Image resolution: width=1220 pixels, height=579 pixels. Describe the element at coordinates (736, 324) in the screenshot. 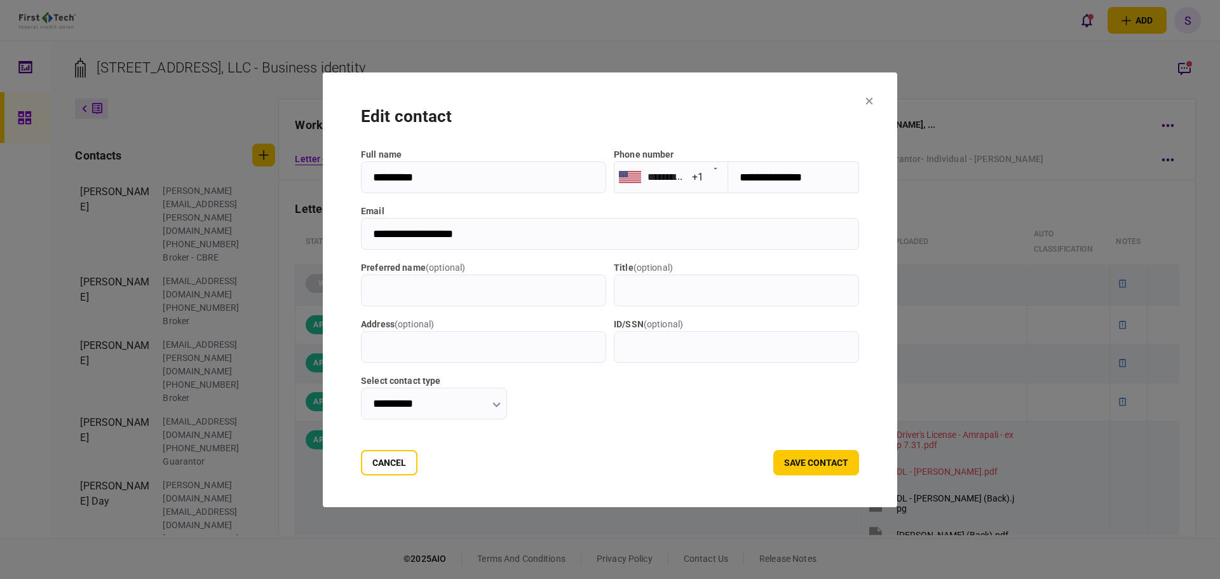

I see `label: ID/SSN` at that location.